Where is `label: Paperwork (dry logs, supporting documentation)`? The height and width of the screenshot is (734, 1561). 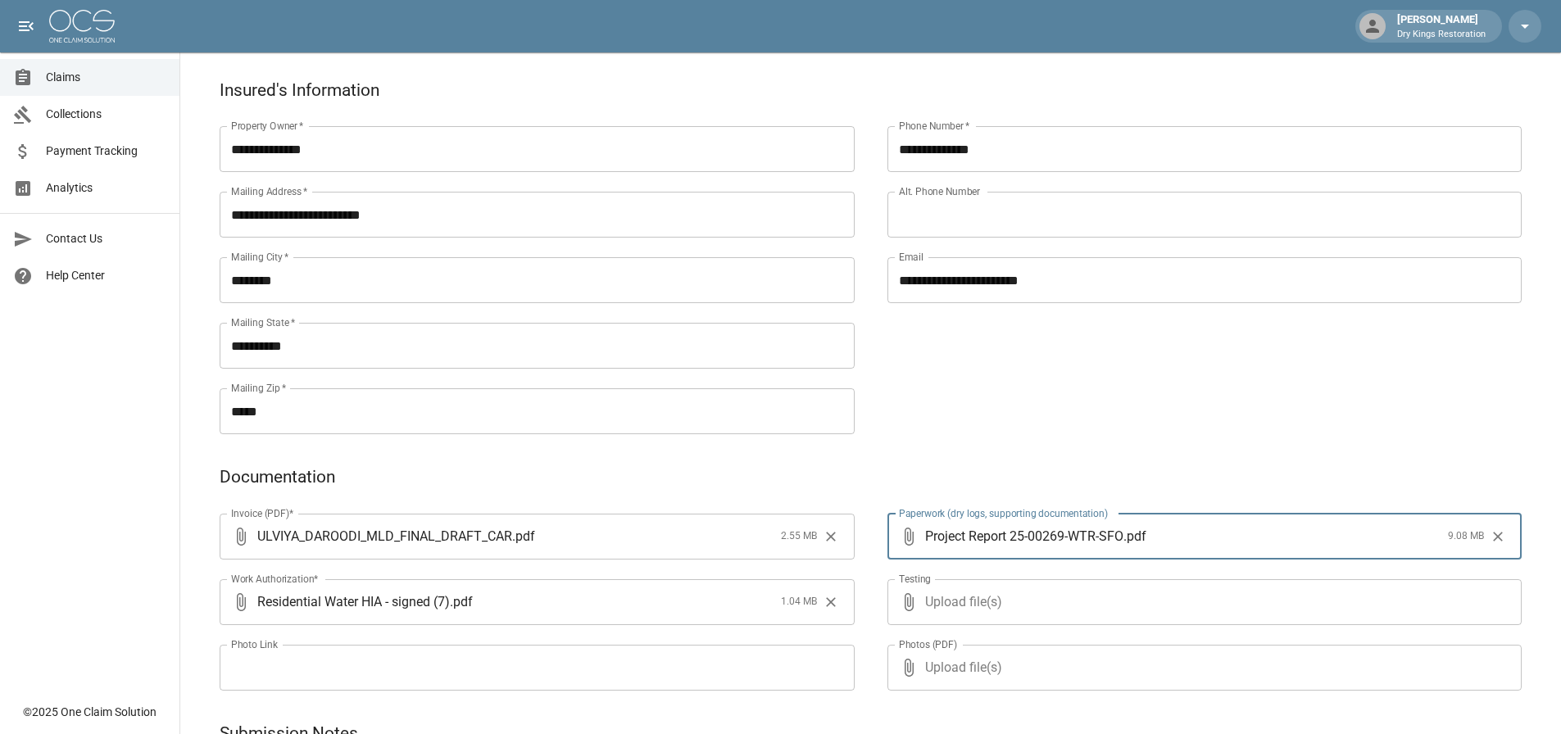
label: Paperwork (dry logs, supporting documentation) is located at coordinates (1003, 513).